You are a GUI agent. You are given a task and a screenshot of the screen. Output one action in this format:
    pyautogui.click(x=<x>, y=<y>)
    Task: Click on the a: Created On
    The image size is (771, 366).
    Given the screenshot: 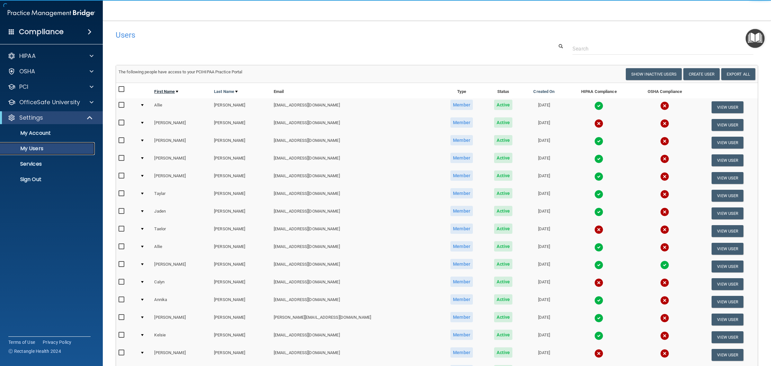 What is the action you would take?
    pyautogui.click(x=544, y=92)
    